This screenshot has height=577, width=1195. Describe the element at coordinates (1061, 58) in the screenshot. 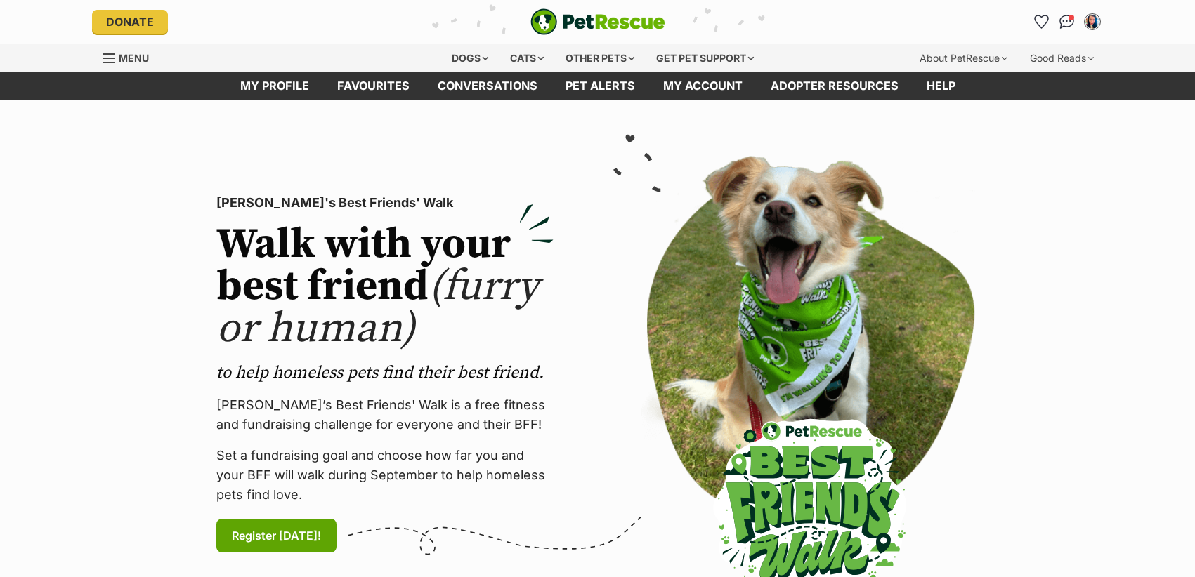

I see `div: Good Reads` at that location.